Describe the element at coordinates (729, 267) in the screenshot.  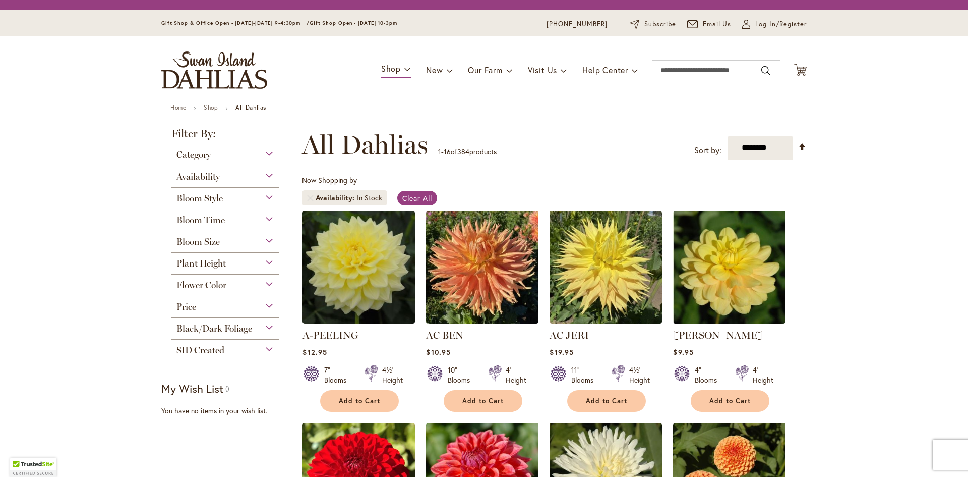
I see `img: AHOY MATEY` at that location.